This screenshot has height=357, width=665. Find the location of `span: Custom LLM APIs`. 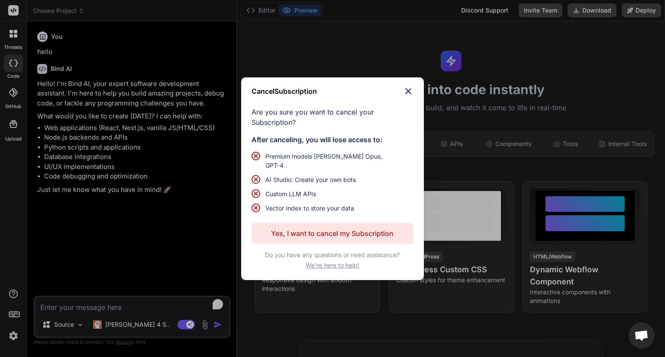

span: Custom LLM APIs is located at coordinates (290, 194).